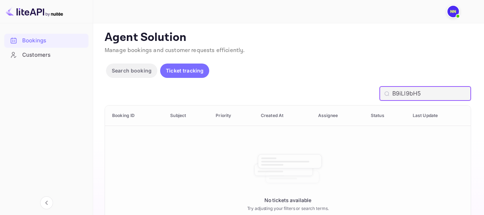 The height and width of the screenshot is (215, 484). Describe the element at coordinates (386, 115) in the screenshot. I see `th: Status` at that location.